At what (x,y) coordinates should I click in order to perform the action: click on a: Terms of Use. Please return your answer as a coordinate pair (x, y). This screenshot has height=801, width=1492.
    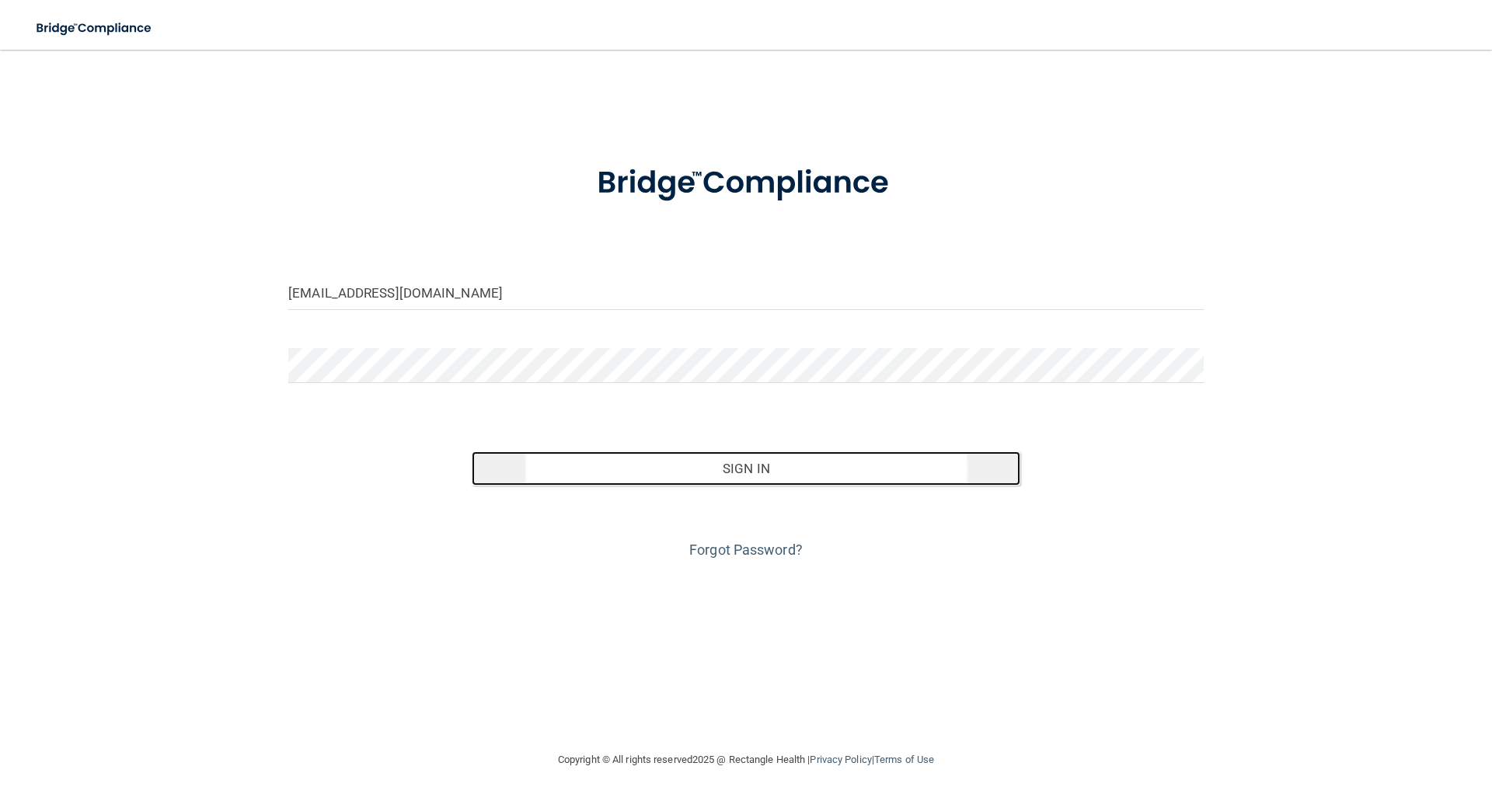
    Looking at the image, I should click on (904, 759).